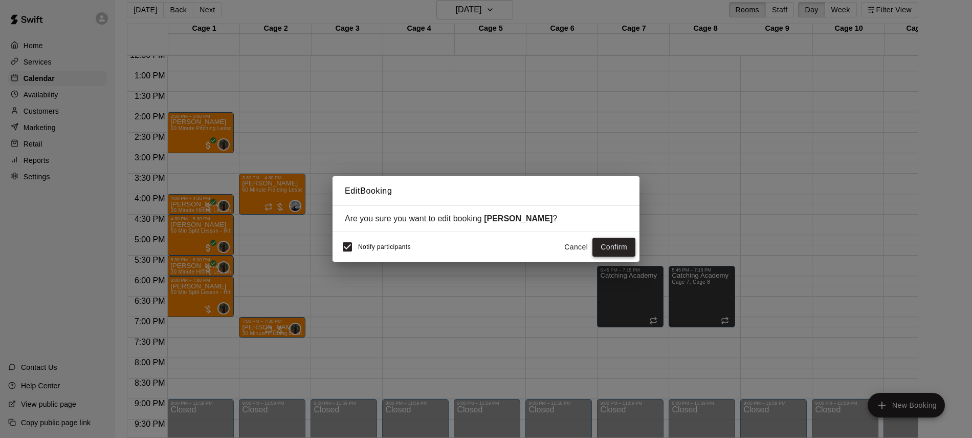  What do you see at coordinates (576, 247) in the screenshot?
I see `button: Cancel` at bounding box center [576, 247].